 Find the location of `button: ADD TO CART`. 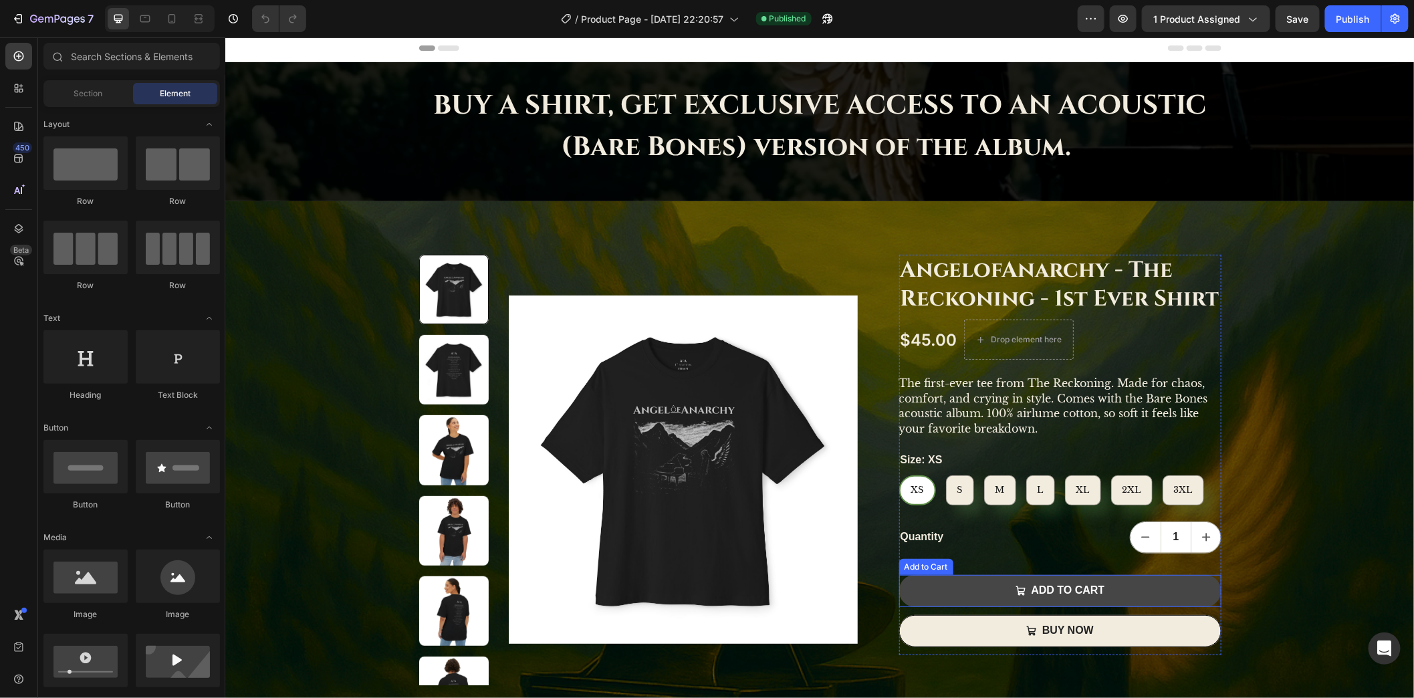

button: ADD TO CART is located at coordinates (835, 554).